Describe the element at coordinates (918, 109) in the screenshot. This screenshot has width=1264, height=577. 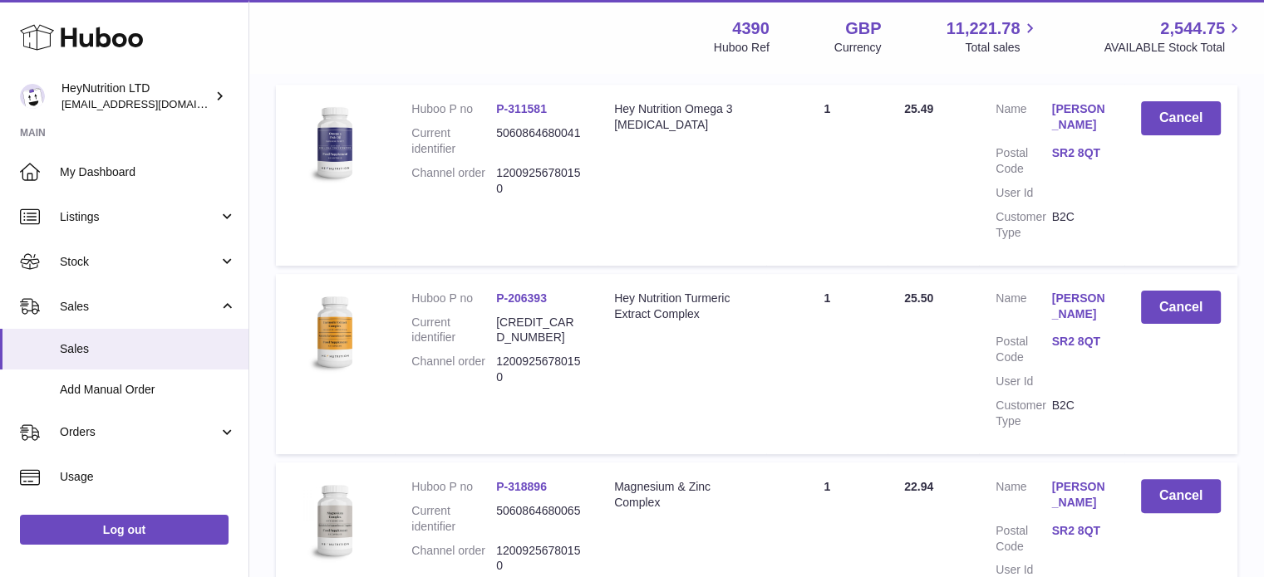
I see `span: 25.49` at that location.